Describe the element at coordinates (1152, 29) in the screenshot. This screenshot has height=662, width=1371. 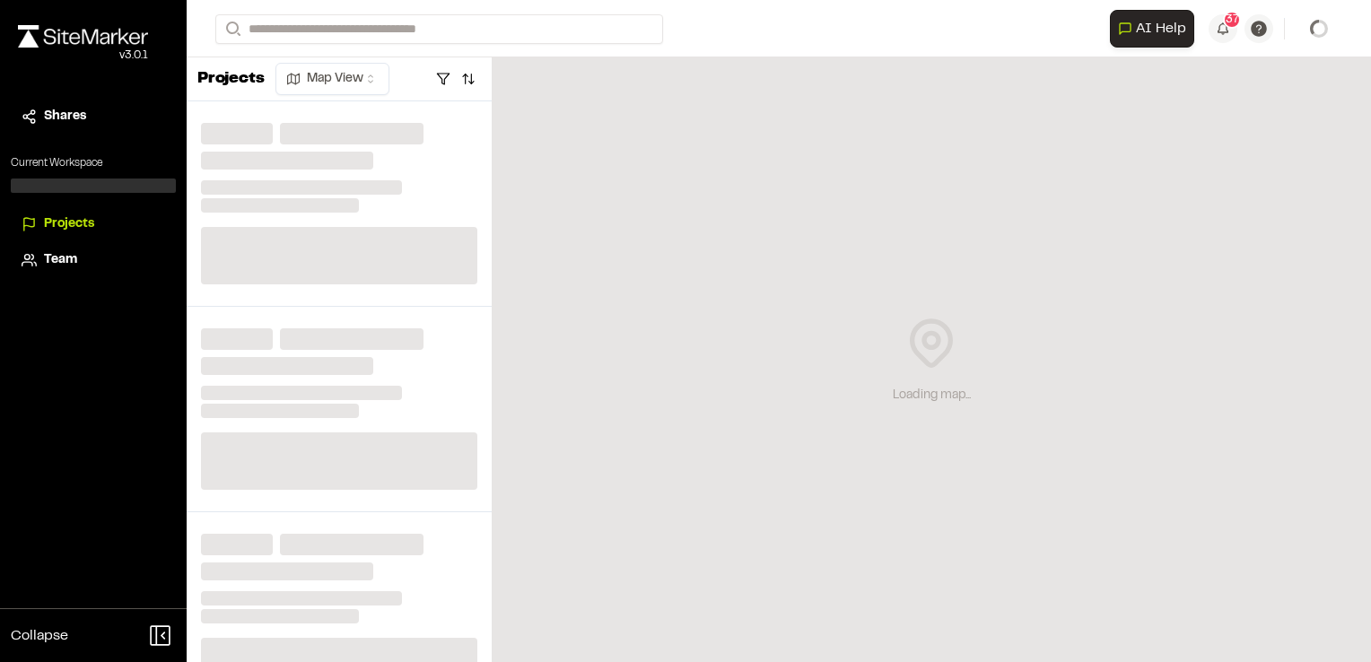
I see `button: Open AI Assistant` at that location.